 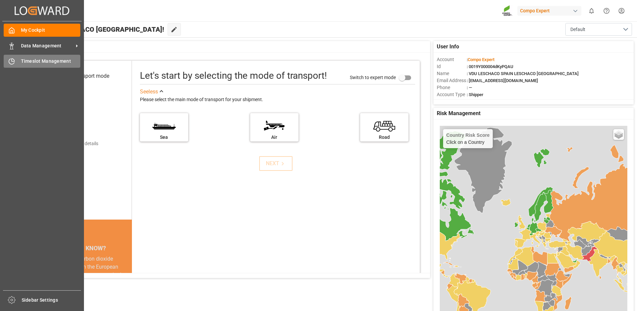 What do you see at coordinates (274, 137) in the screenshot?
I see `div: Air` at bounding box center [274, 137].